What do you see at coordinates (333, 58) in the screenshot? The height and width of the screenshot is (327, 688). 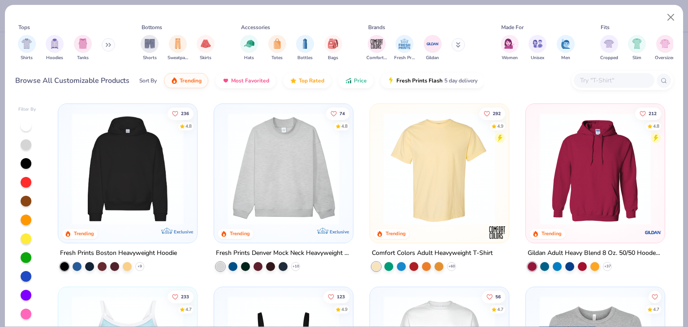 I see `span: Bags` at bounding box center [333, 58].